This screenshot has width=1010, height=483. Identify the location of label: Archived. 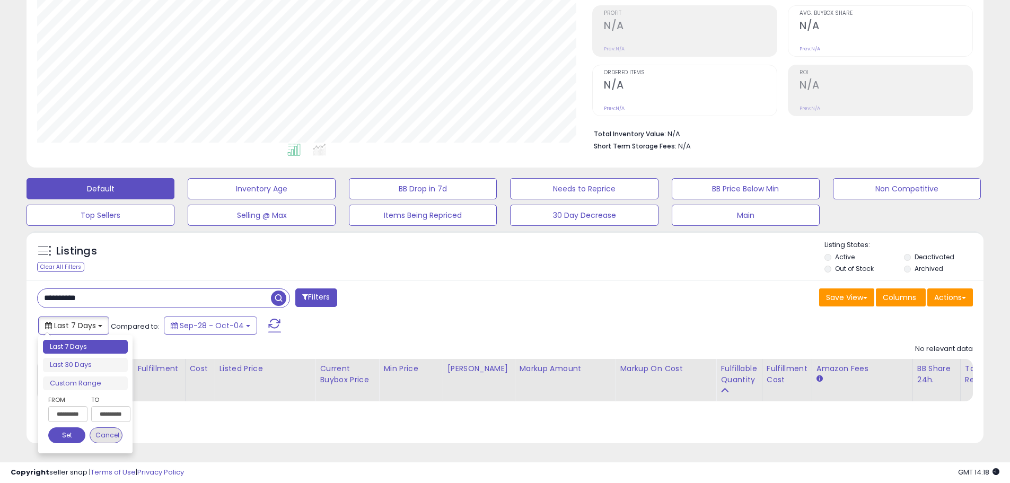
(929, 268).